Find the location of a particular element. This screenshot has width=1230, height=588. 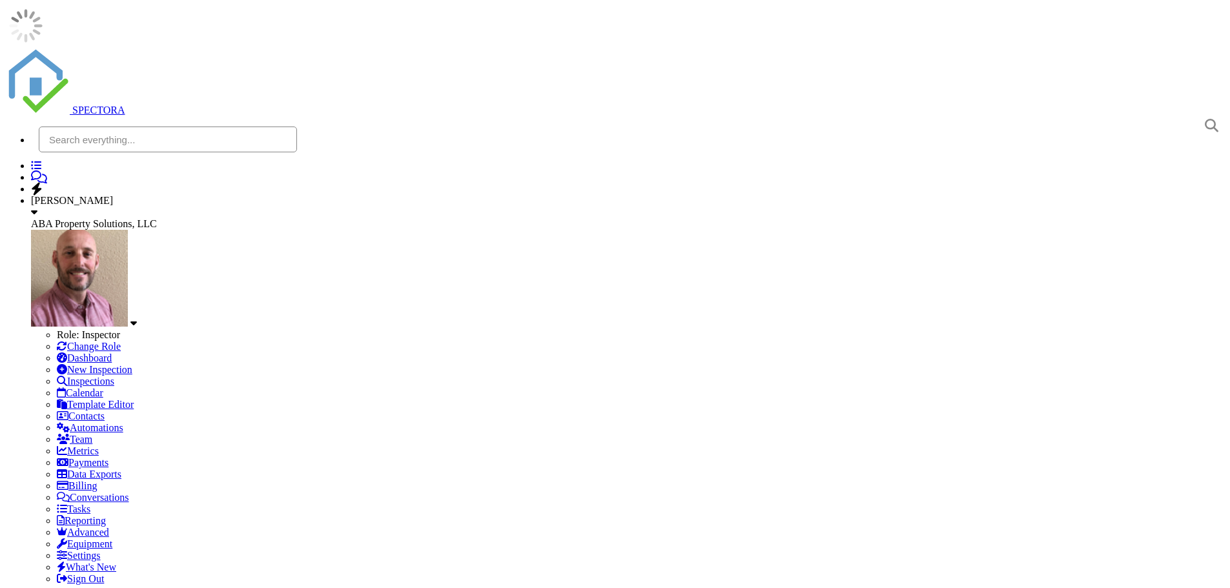

a: Metrics is located at coordinates (77, 451).